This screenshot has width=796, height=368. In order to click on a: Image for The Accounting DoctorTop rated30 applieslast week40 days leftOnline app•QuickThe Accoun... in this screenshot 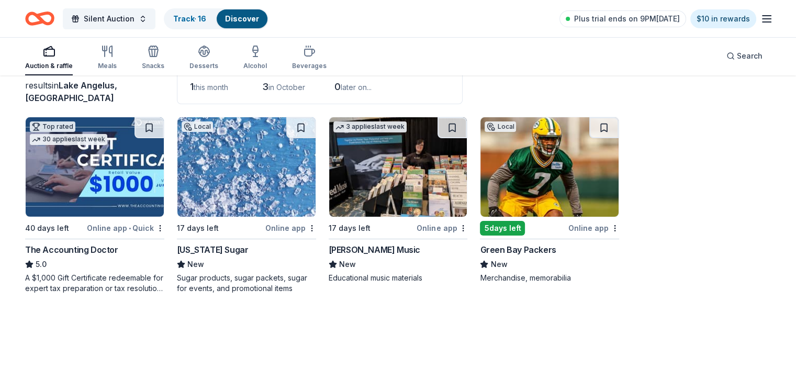, I will do `click(95, 205)`.